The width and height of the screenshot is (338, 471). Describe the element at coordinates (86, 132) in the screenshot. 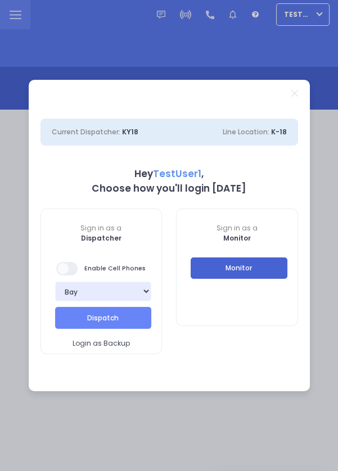

I see `span: Current Dispatcher:` at that location.